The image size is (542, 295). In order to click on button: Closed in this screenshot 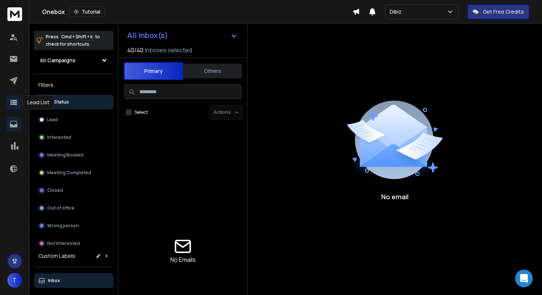, I will do `click(74, 191)`.